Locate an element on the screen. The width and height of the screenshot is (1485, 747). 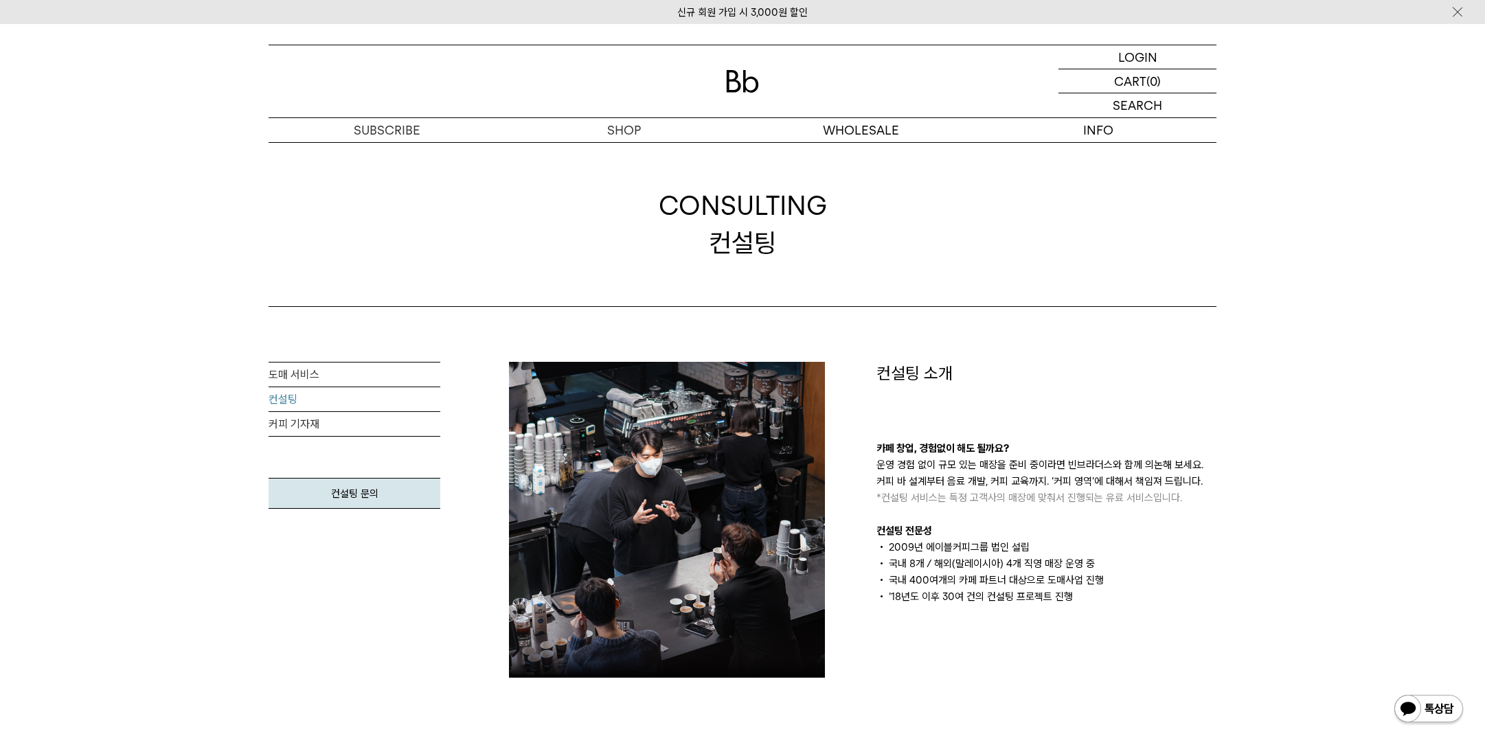
p: LOGIN is located at coordinates (1138, 57).